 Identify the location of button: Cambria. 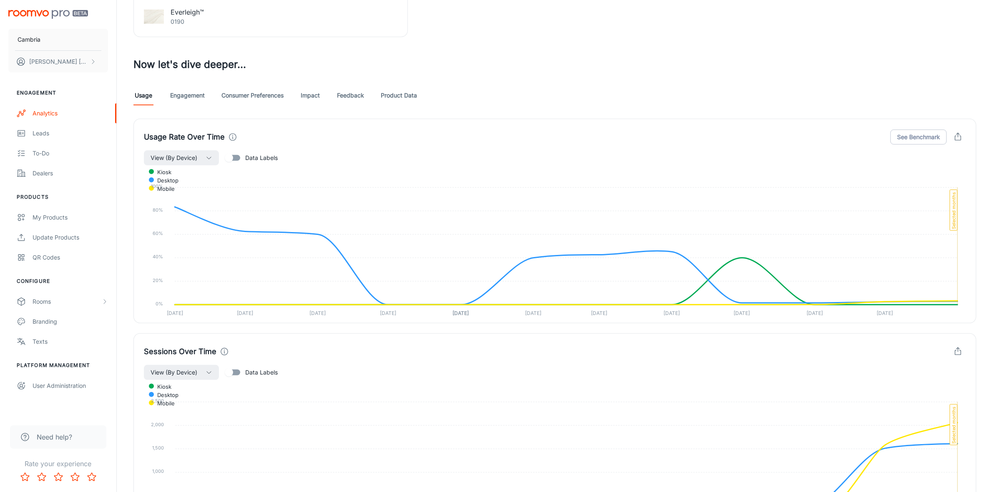
(58, 40).